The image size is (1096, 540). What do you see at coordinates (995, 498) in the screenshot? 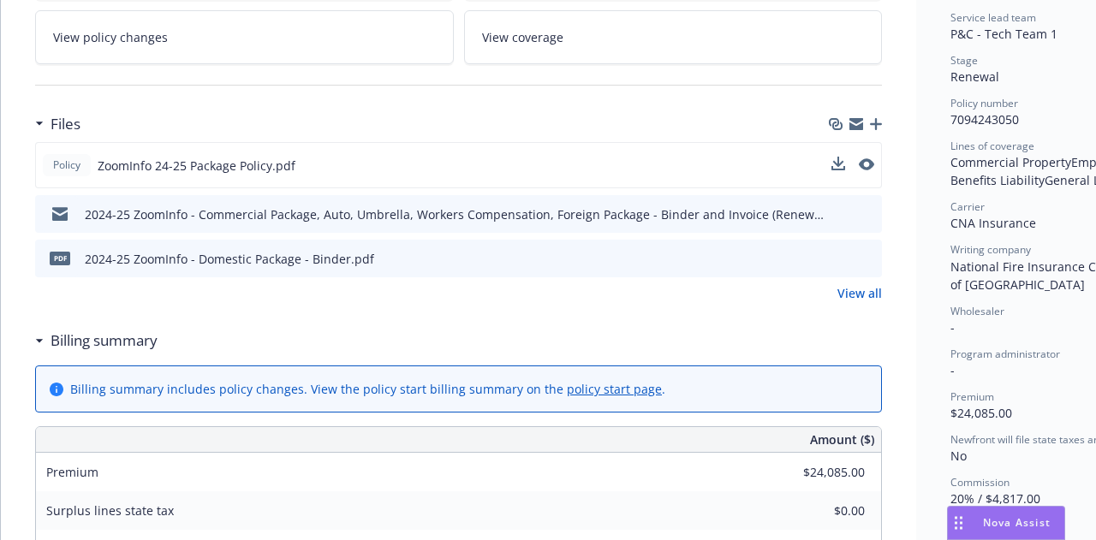
I see `span: 20% / $4,817.00` at bounding box center [995, 498].